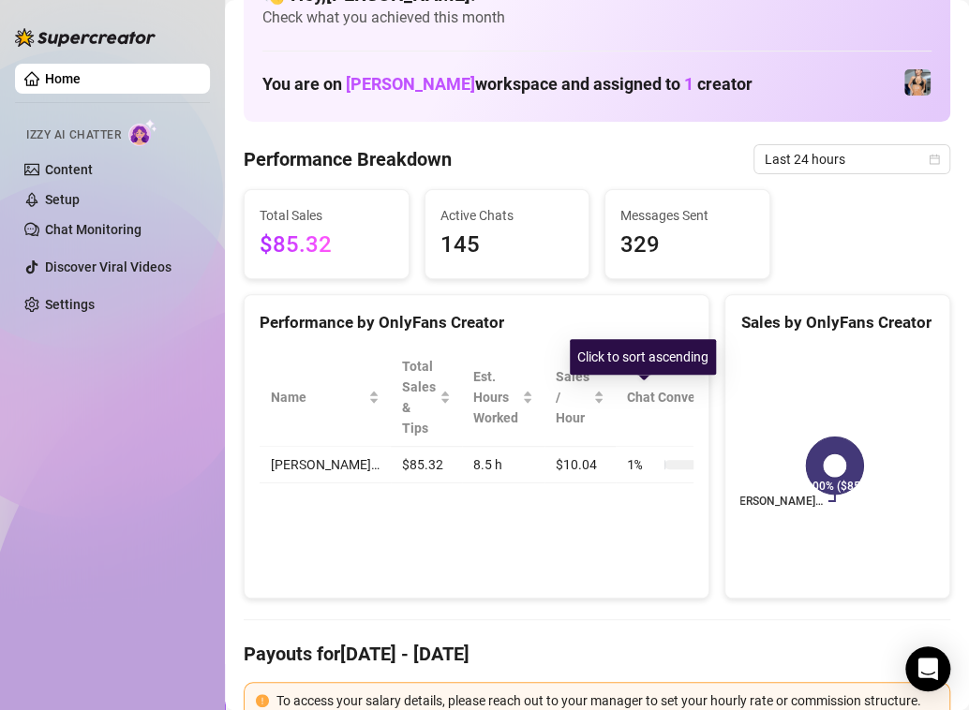 The image size is (969, 710). What do you see at coordinates (85, 37) in the screenshot?
I see `img: logo-BBDzfeDw.svg` at bounding box center [85, 37].